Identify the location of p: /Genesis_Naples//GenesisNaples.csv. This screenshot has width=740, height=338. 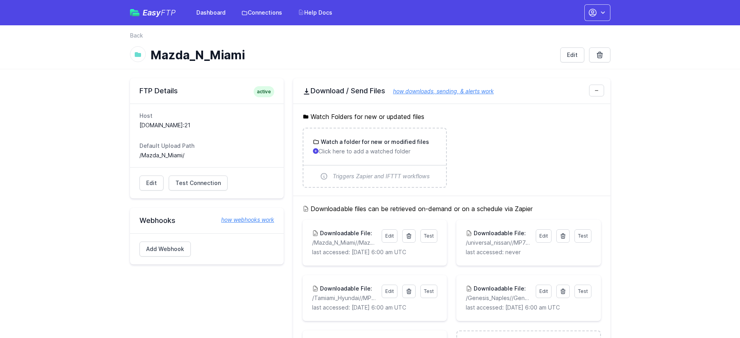
(498, 298).